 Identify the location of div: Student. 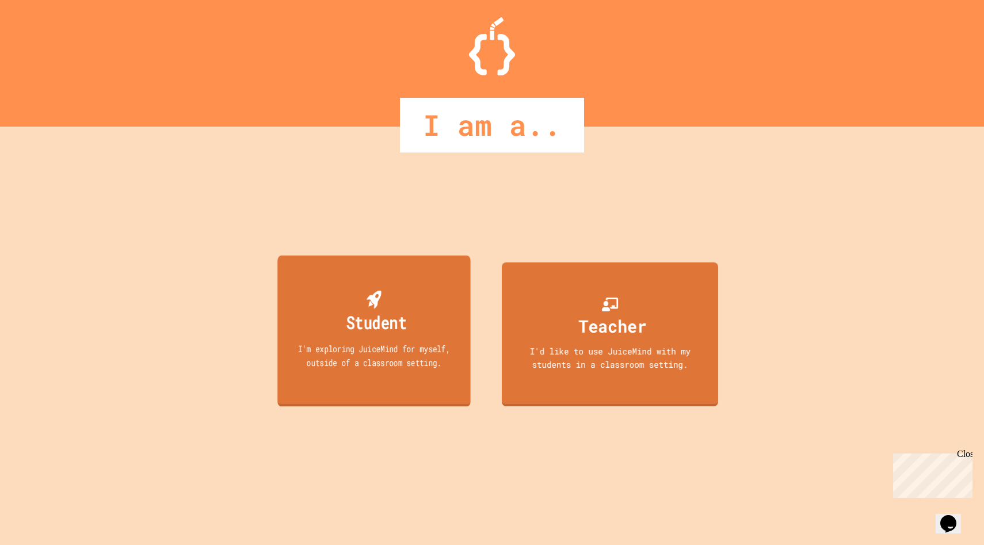
(376, 322).